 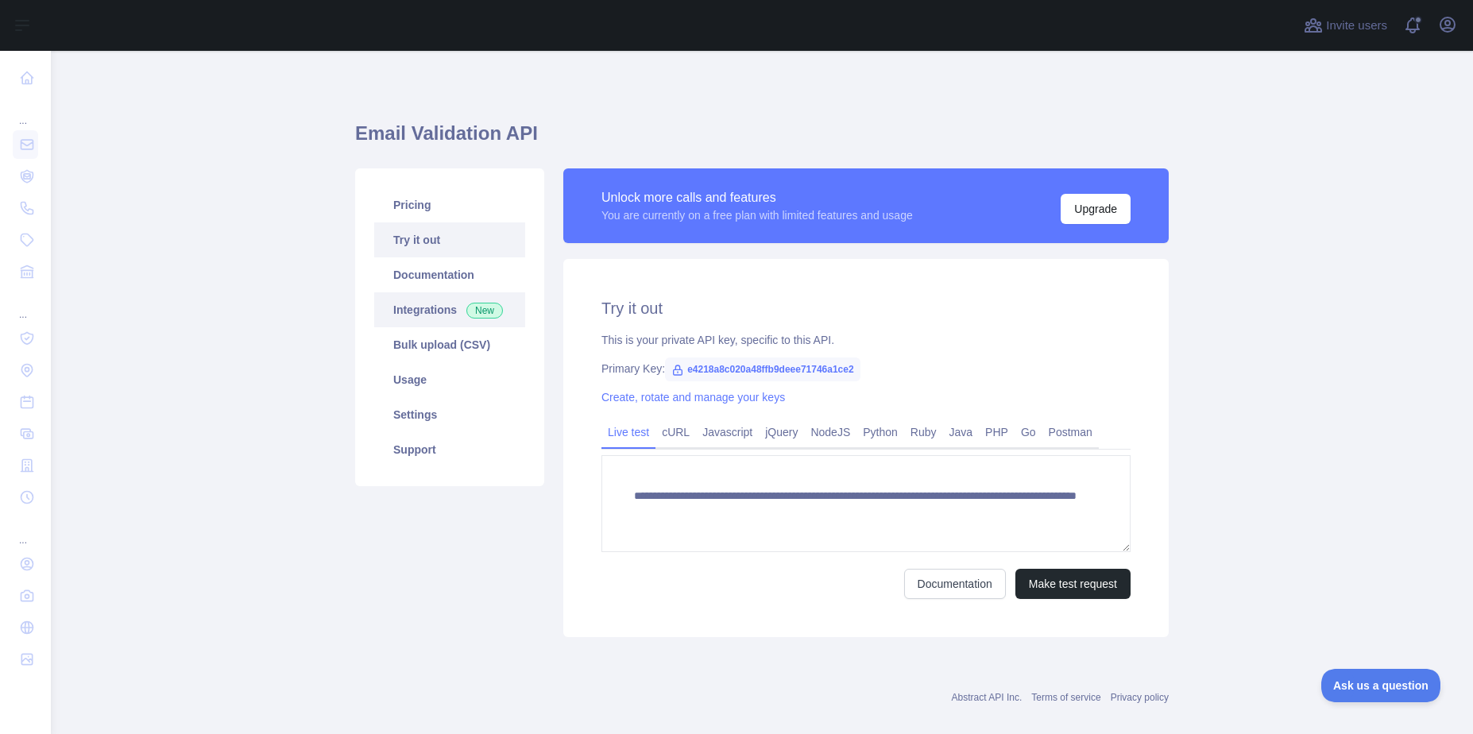 What do you see at coordinates (1028, 432) in the screenshot?
I see `a: Go` at bounding box center [1028, 432].